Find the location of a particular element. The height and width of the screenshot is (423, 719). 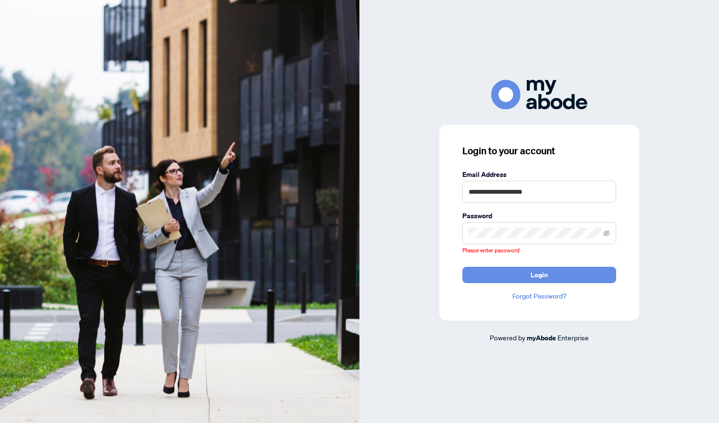

span: eye-invisible is located at coordinates (607, 233).